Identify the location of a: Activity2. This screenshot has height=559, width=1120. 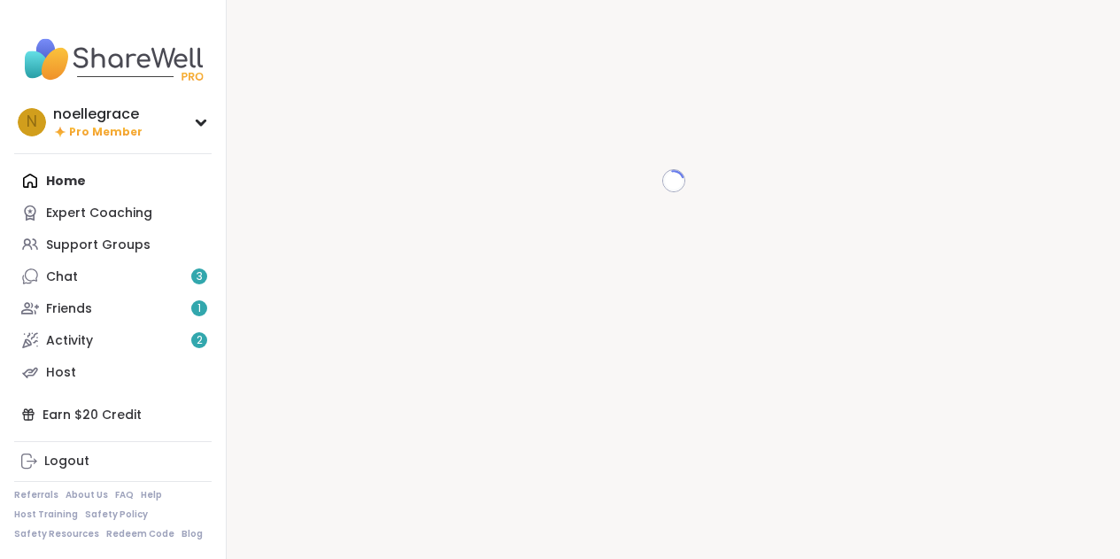
(112, 340).